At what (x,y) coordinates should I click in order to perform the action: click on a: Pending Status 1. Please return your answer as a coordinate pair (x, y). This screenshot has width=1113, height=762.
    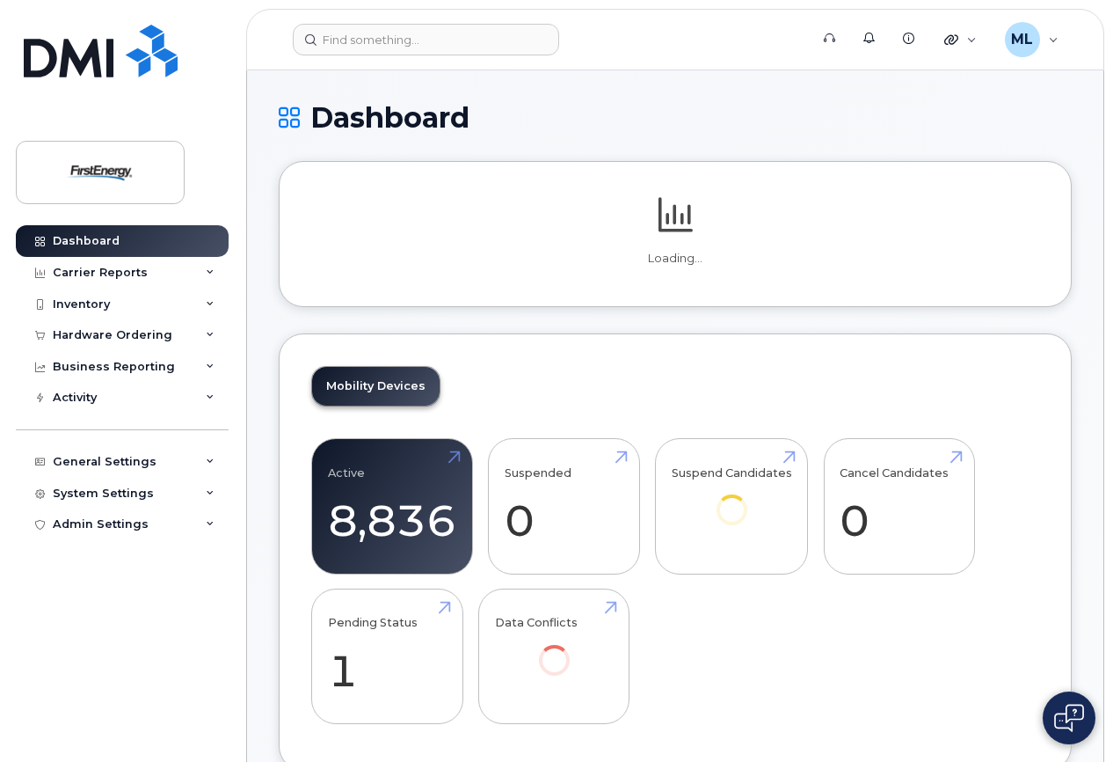
    Looking at the image, I should click on (387, 656).